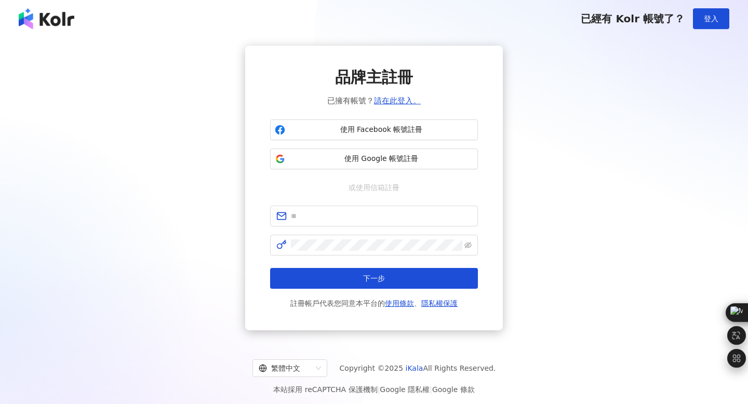 The height and width of the screenshot is (404, 748). What do you see at coordinates (381, 159) in the screenshot?
I see `span: 使用 Google 帳號註冊` at bounding box center [381, 159].